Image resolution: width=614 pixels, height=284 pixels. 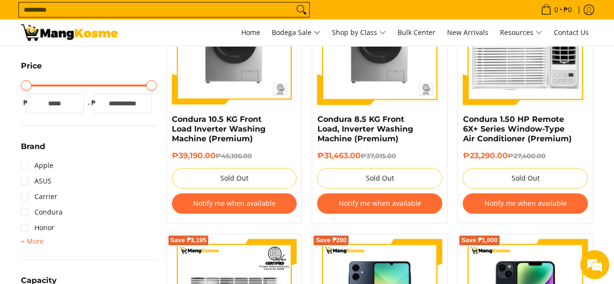 What do you see at coordinates (32, 241) in the screenshot?
I see `span: + More` at bounding box center [32, 241].